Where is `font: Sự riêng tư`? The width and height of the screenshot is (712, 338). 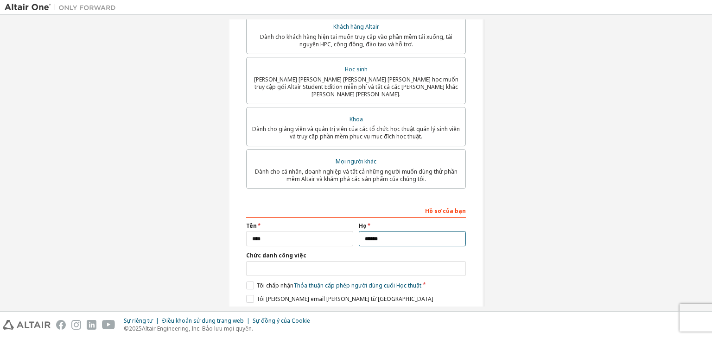 font: Sự riêng tư is located at coordinates (138, 321).